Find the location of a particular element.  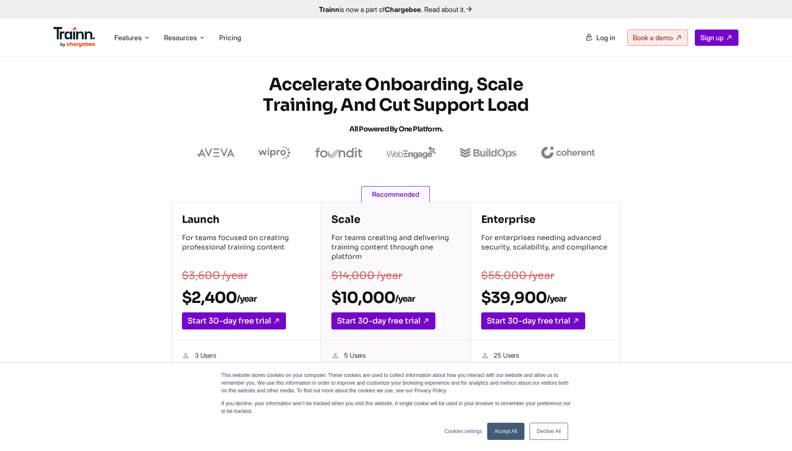

img: buildops logo is located at coordinates (488, 153).